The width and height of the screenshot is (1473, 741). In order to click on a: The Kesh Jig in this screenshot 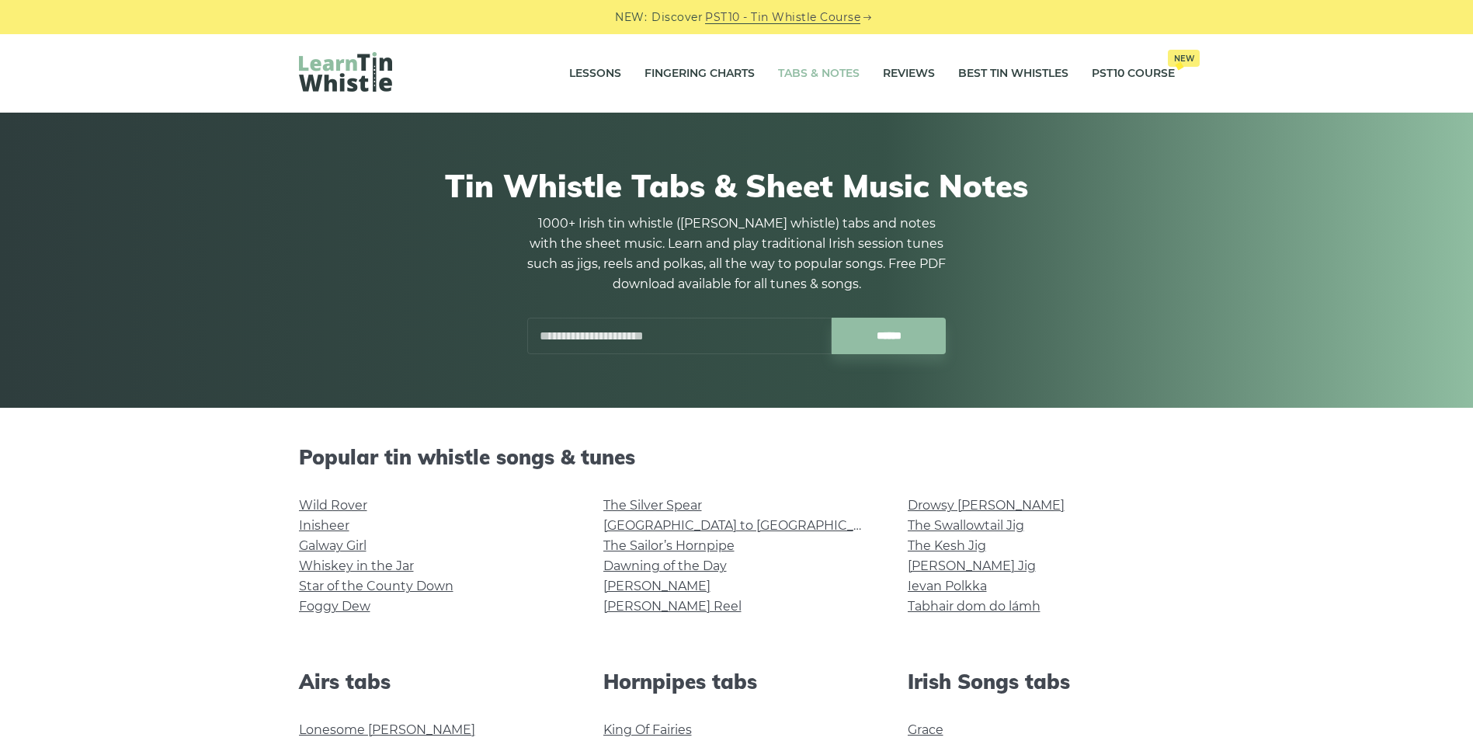, I will do `click(947, 545)`.